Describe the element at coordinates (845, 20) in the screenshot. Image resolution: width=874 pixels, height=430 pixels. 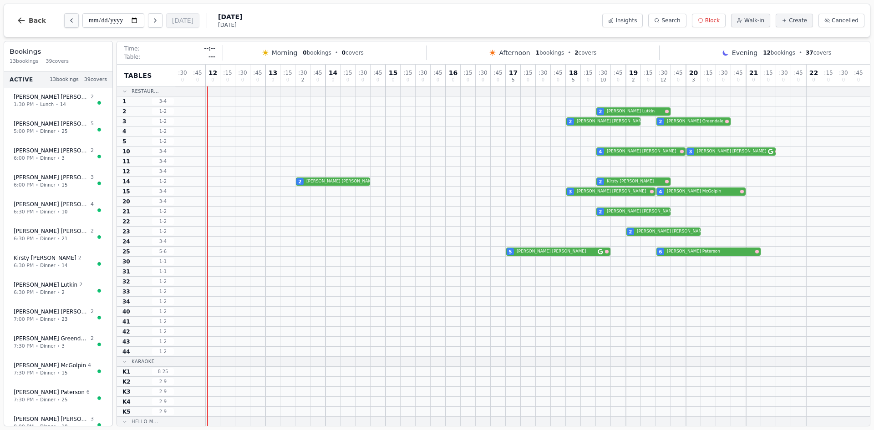
I see `span: Cancelled` at that location.